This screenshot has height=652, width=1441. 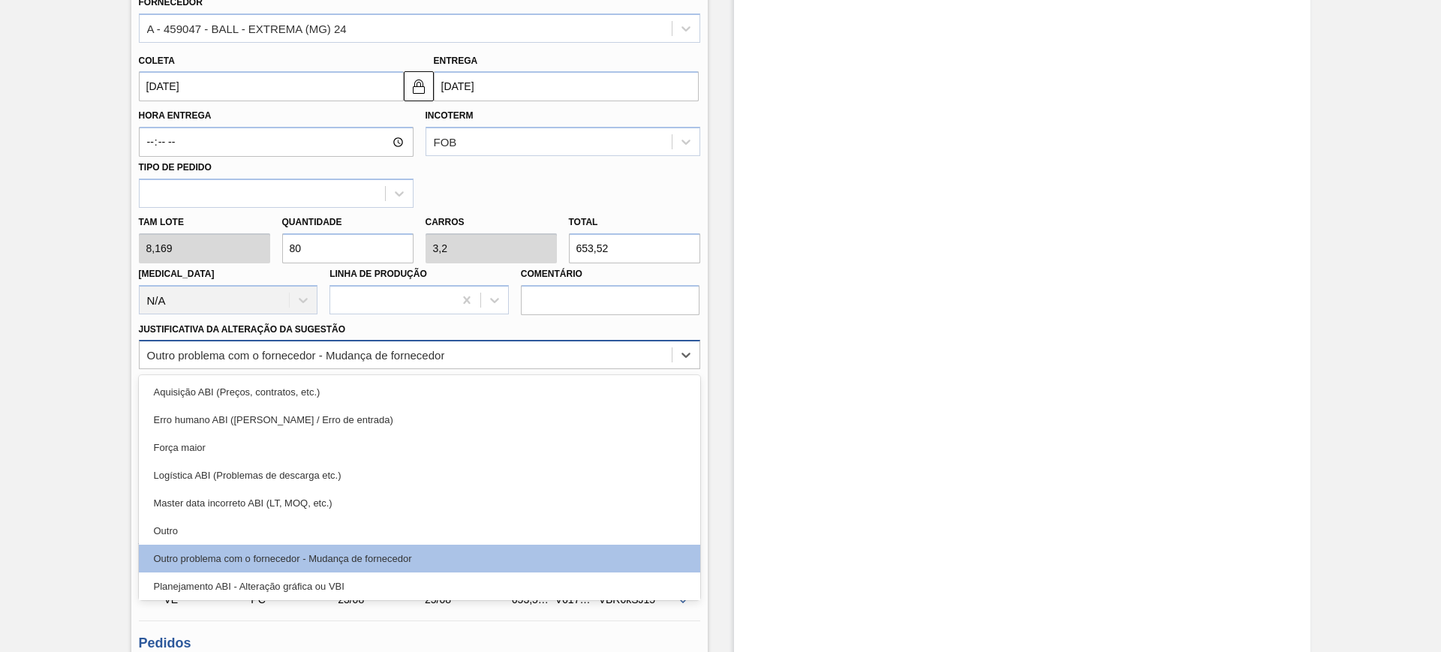 I want to click on label: Coleta, so click(x=157, y=61).